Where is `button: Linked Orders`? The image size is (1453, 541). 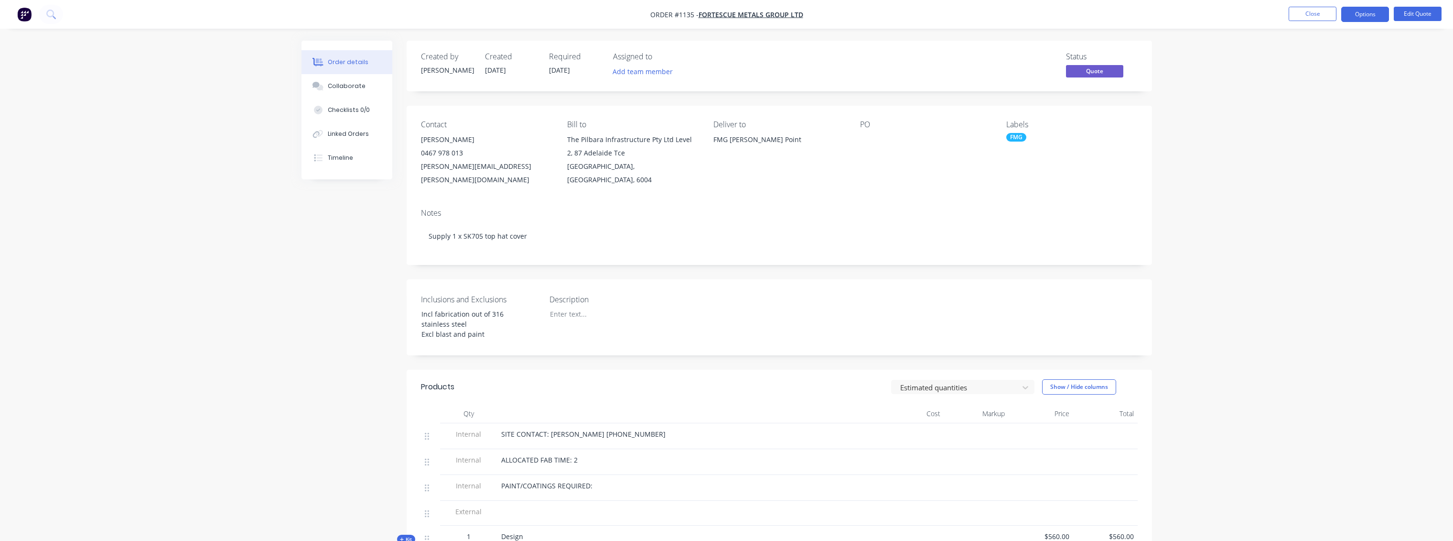 button: Linked Orders is located at coordinates (347, 134).